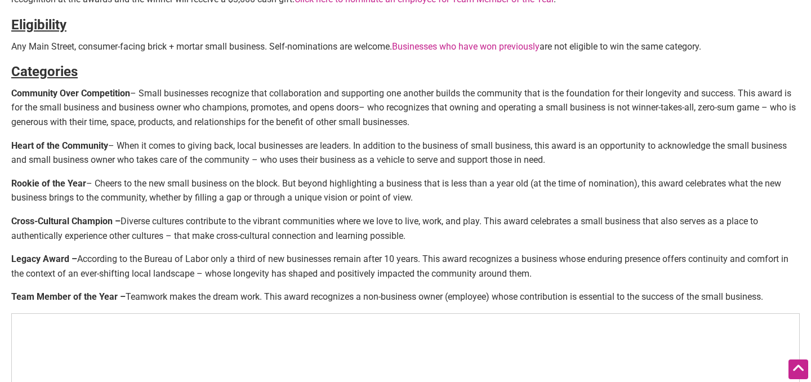 This screenshot has width=811, height=382. I want to click on strong: Rookie of the Year, so click(48, 183).